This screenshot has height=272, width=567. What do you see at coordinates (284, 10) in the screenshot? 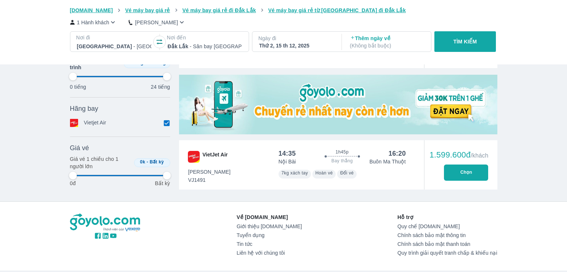
I see `nav: breadcrumb` at bounding box center [284, 10].